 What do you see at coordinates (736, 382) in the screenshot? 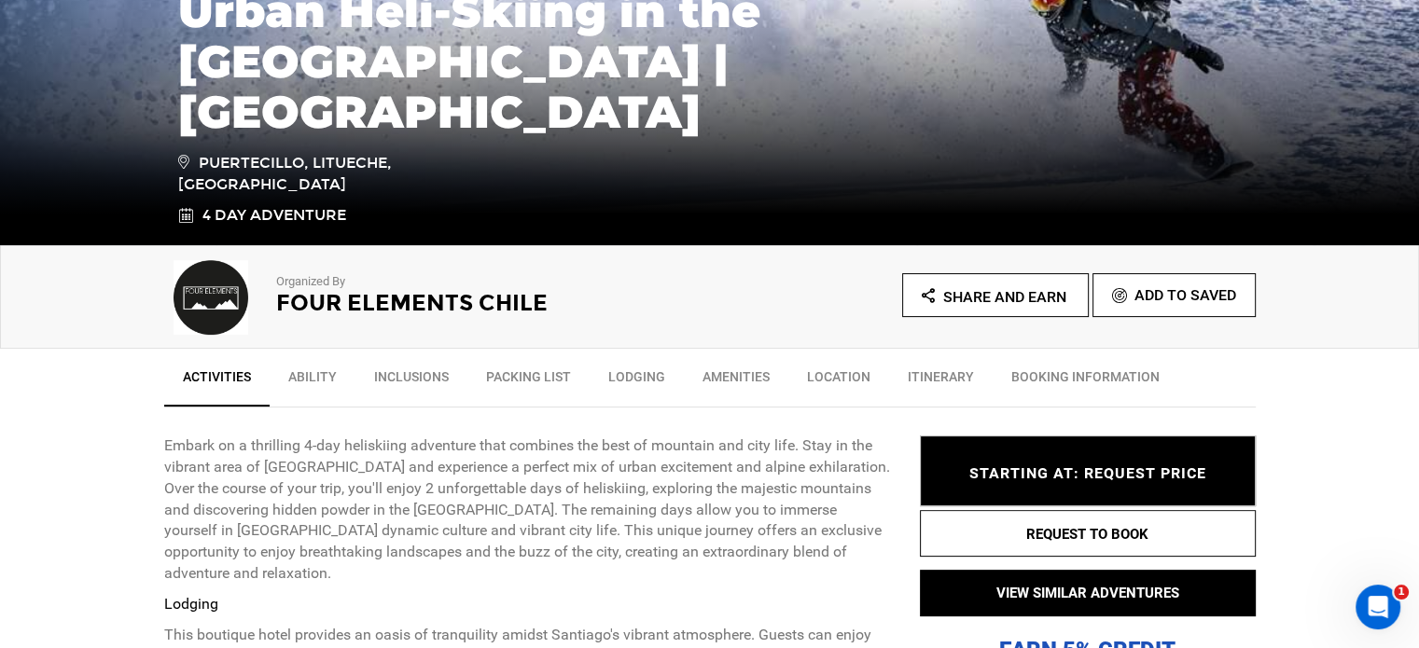
I see `a: Amenities` at bounding box center [736, 382].